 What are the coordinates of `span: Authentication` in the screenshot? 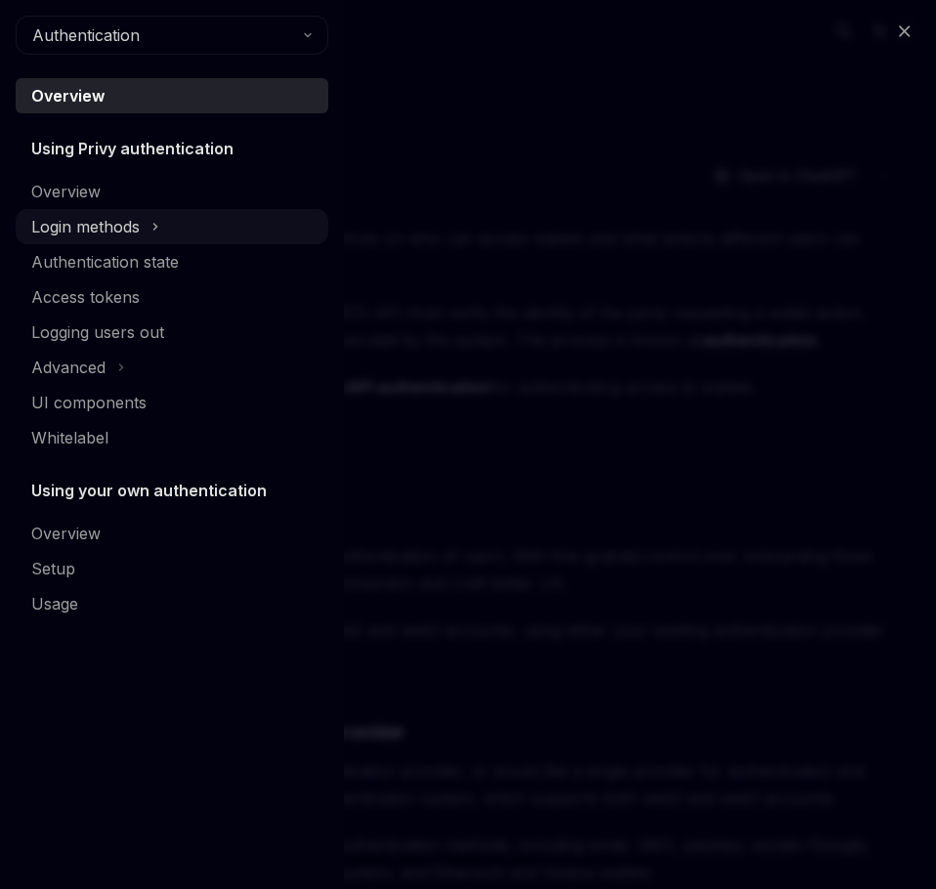 It's located at (86, 35).